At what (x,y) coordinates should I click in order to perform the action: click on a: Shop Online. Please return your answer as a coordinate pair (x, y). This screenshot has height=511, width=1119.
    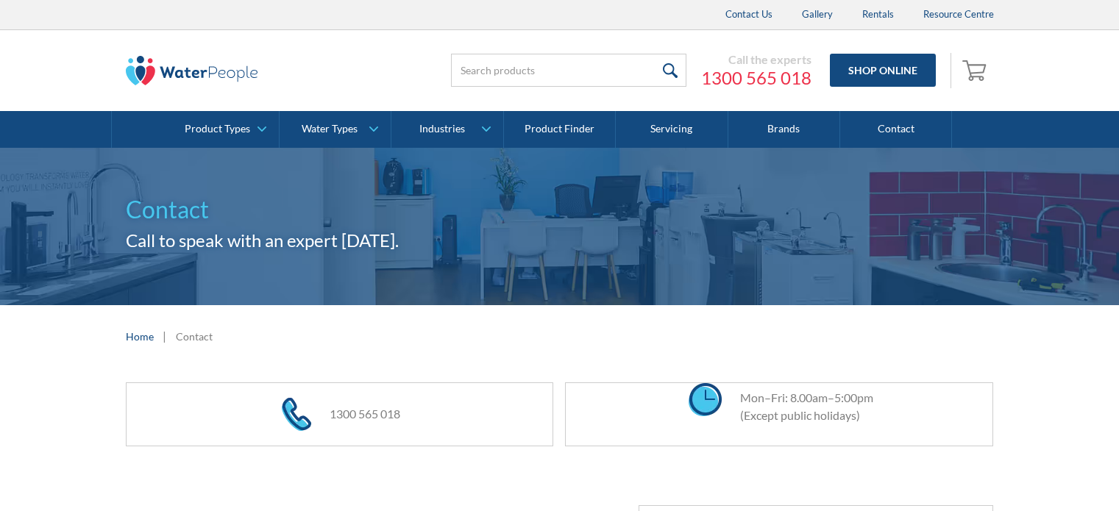
    Looking at the image, I should click on (883, 70).